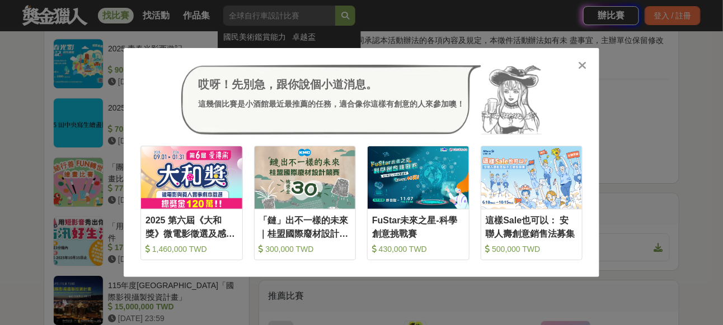 Image resolution: width=723 pixels, height=325 pixels. Describe the element at coordinates (531, 249) in the screenshot. I see `div: 500,000 TWD` at that location.